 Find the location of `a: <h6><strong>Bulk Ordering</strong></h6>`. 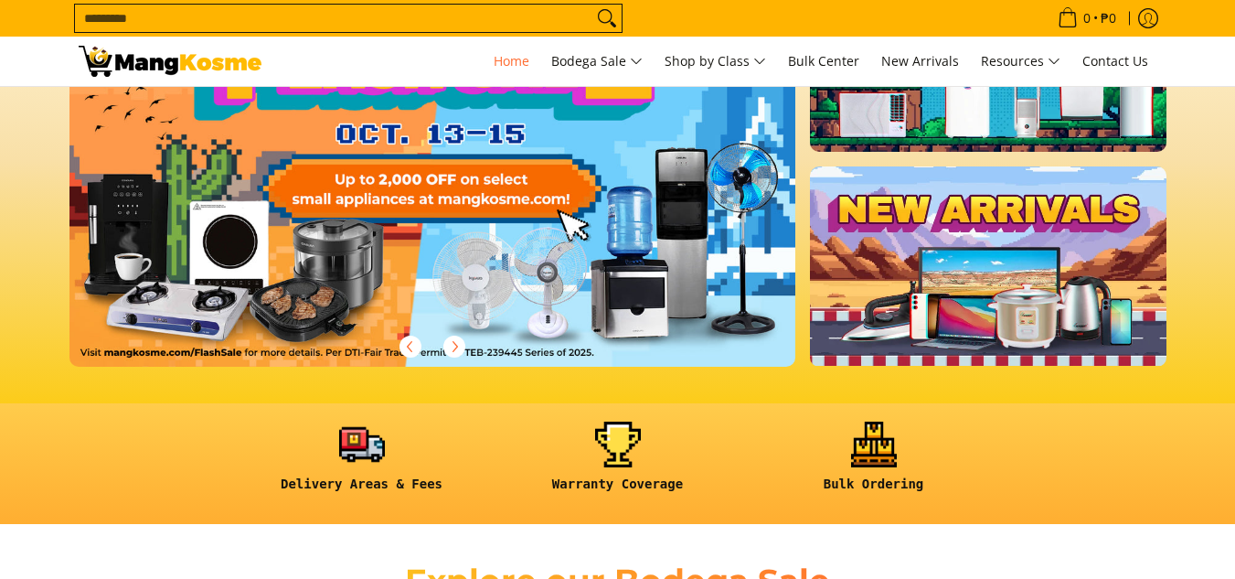

a: <h6><strong>Bulk Ordering</strong></h6> is located at coordinates (874, 463).